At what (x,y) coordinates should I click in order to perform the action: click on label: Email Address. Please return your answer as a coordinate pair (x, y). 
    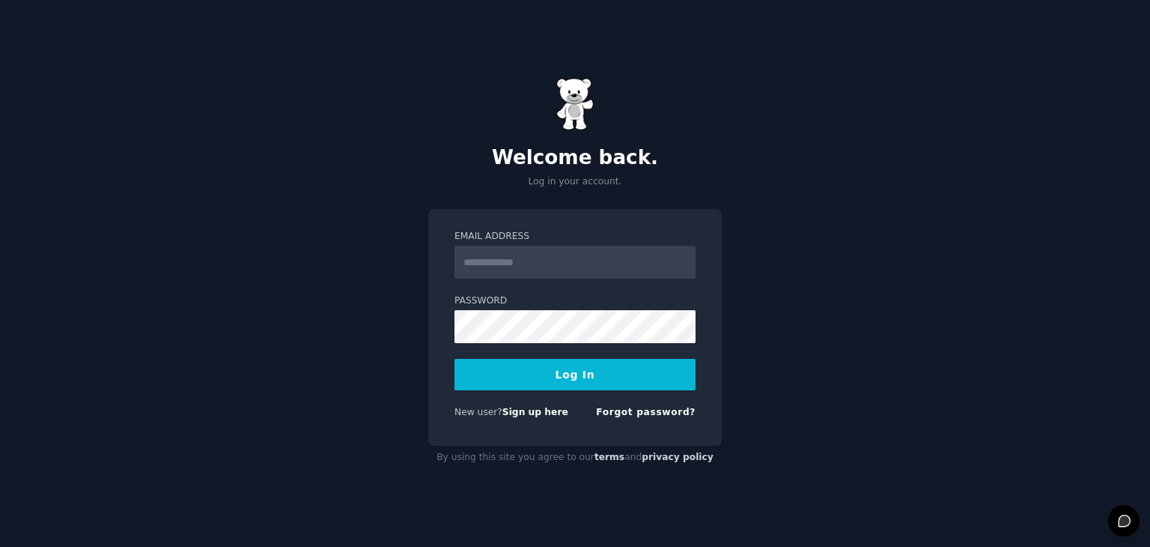
    Looking at the image, I should click on (575, 237).